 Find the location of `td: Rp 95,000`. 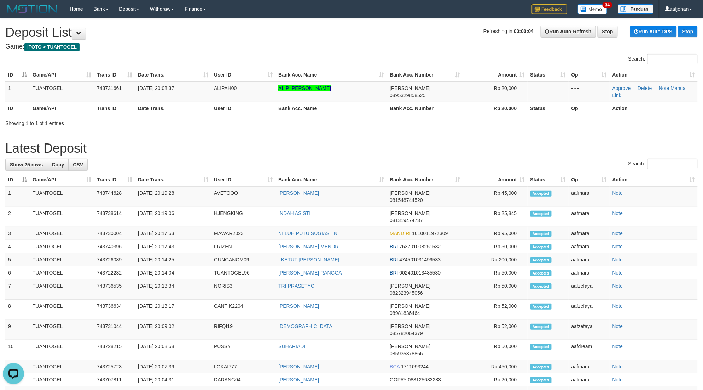

td: Rp 95,000 is located at coordinates (496, 233).